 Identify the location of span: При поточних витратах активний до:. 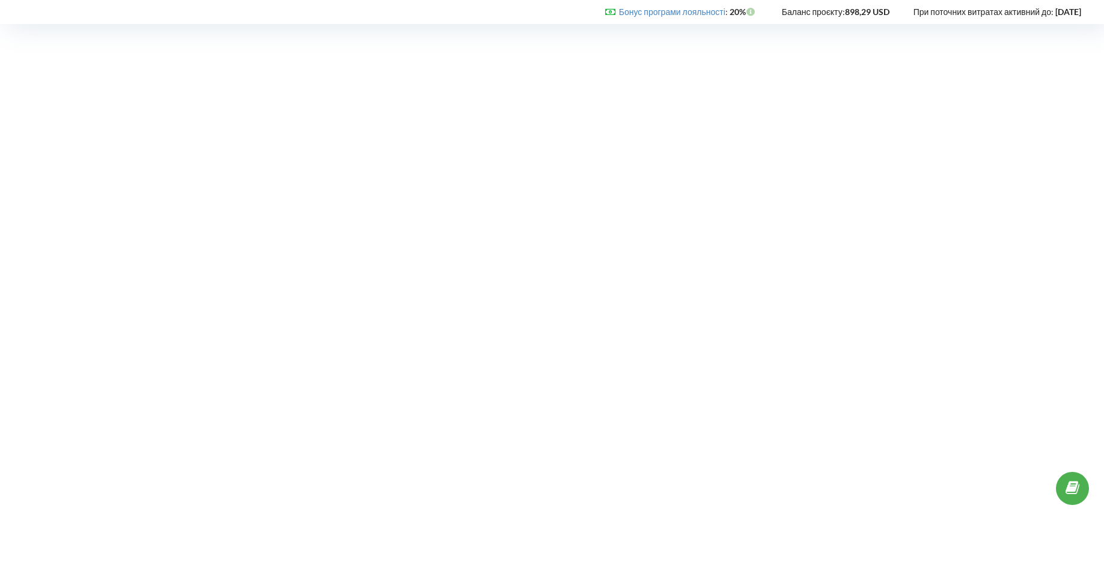
(983, 11).